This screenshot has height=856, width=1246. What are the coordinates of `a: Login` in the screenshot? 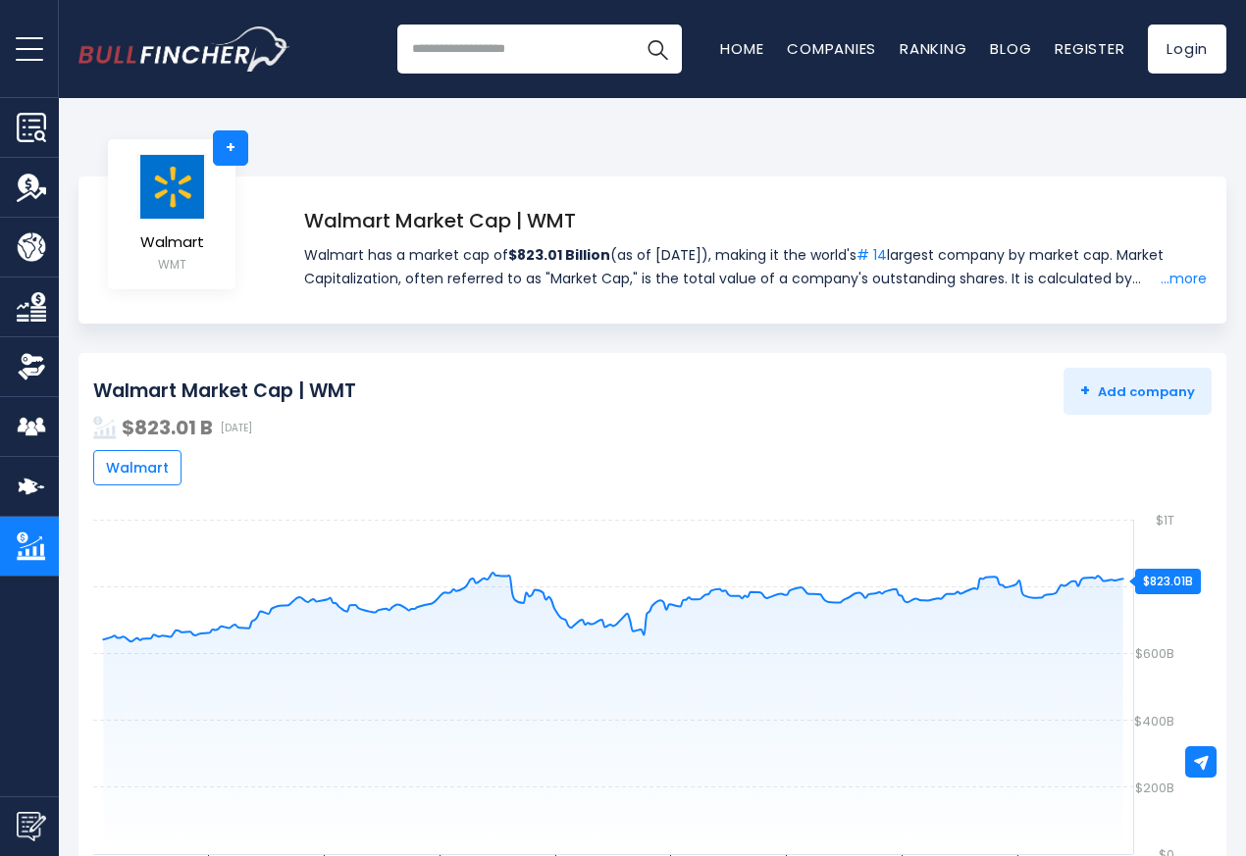 It's located at (1187, 49).